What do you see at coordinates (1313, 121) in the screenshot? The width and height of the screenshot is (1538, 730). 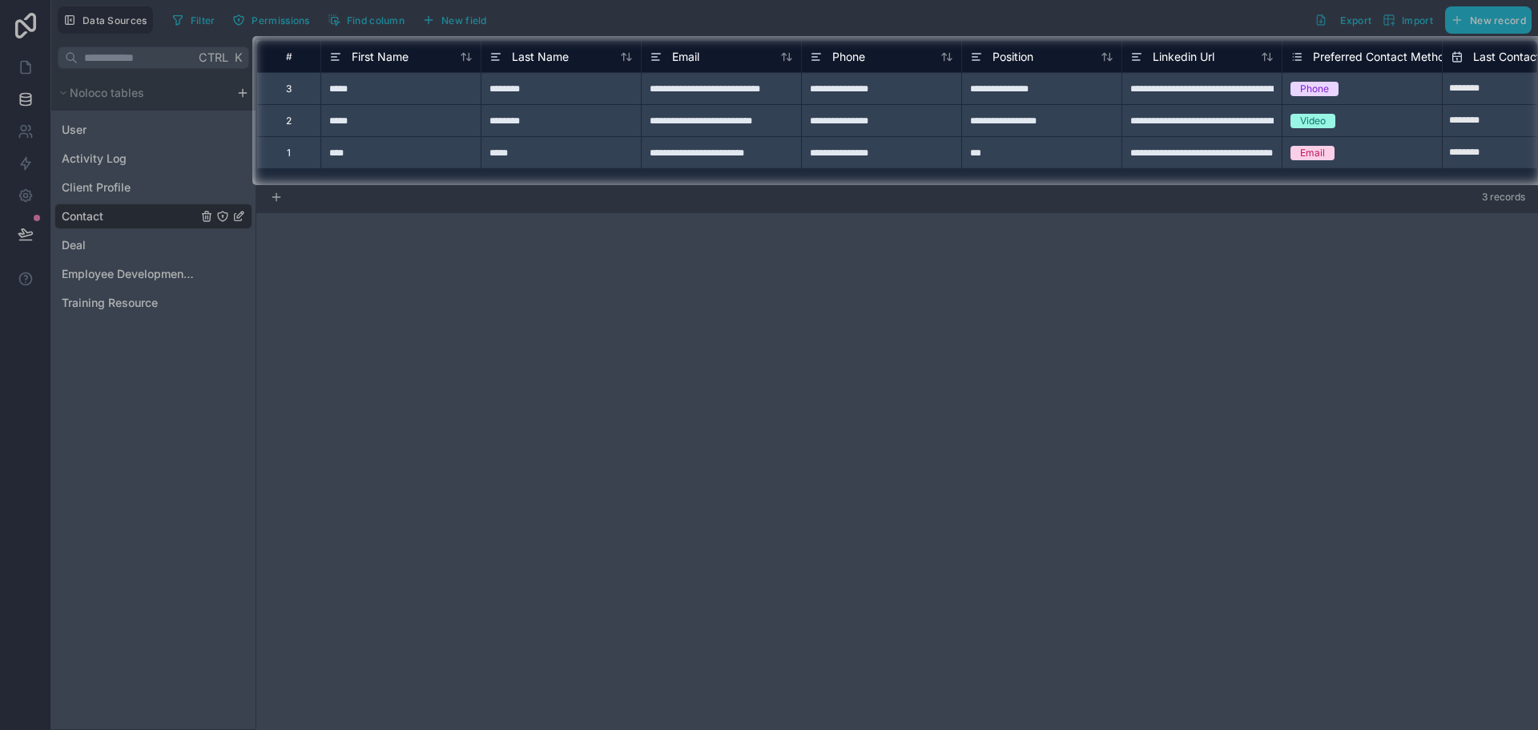 I see `div: Video` at bounding box center [1313, 121].